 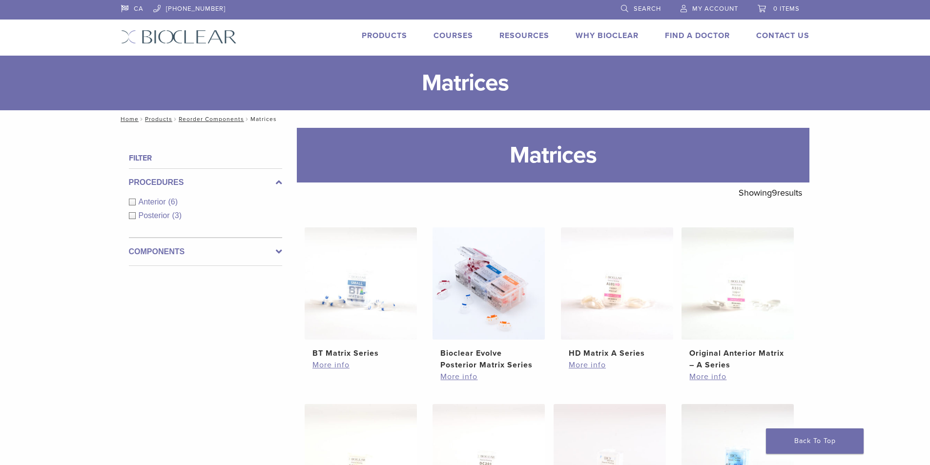 What do you see at coordinates (489, 359) in the screenshot?
I see `h2: Bioclear Evolve Posterior Matrix Series` at bounding box center [489, 359].